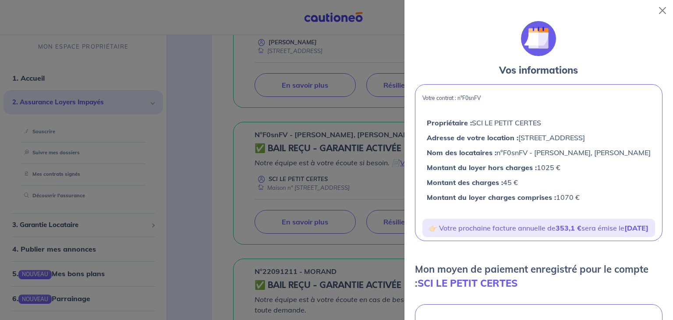  What do you see at coordinates (491, 197) in the screenshot?
I see `strong: Montant du loyer charges comprises :` at bounding box center [491, 197].